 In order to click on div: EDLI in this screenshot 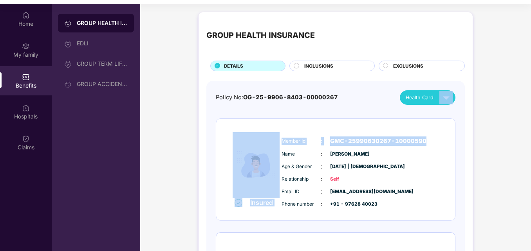, I will do `click(102, 43)`.